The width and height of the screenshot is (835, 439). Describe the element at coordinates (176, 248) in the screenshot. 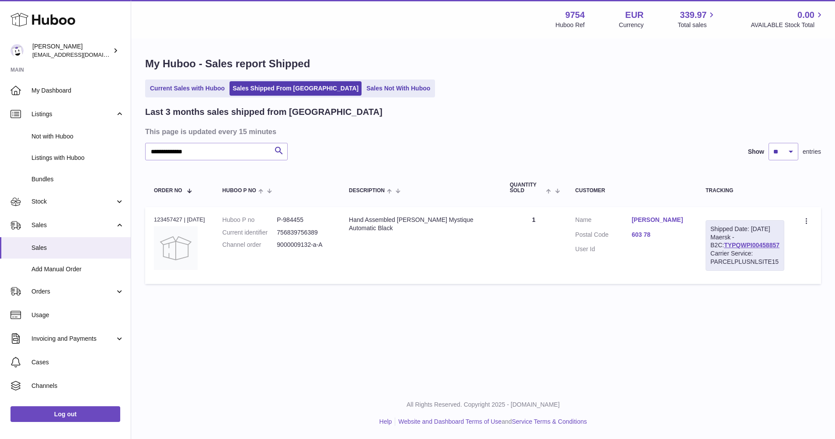

I see `img: no-photo.jpg` at that location.